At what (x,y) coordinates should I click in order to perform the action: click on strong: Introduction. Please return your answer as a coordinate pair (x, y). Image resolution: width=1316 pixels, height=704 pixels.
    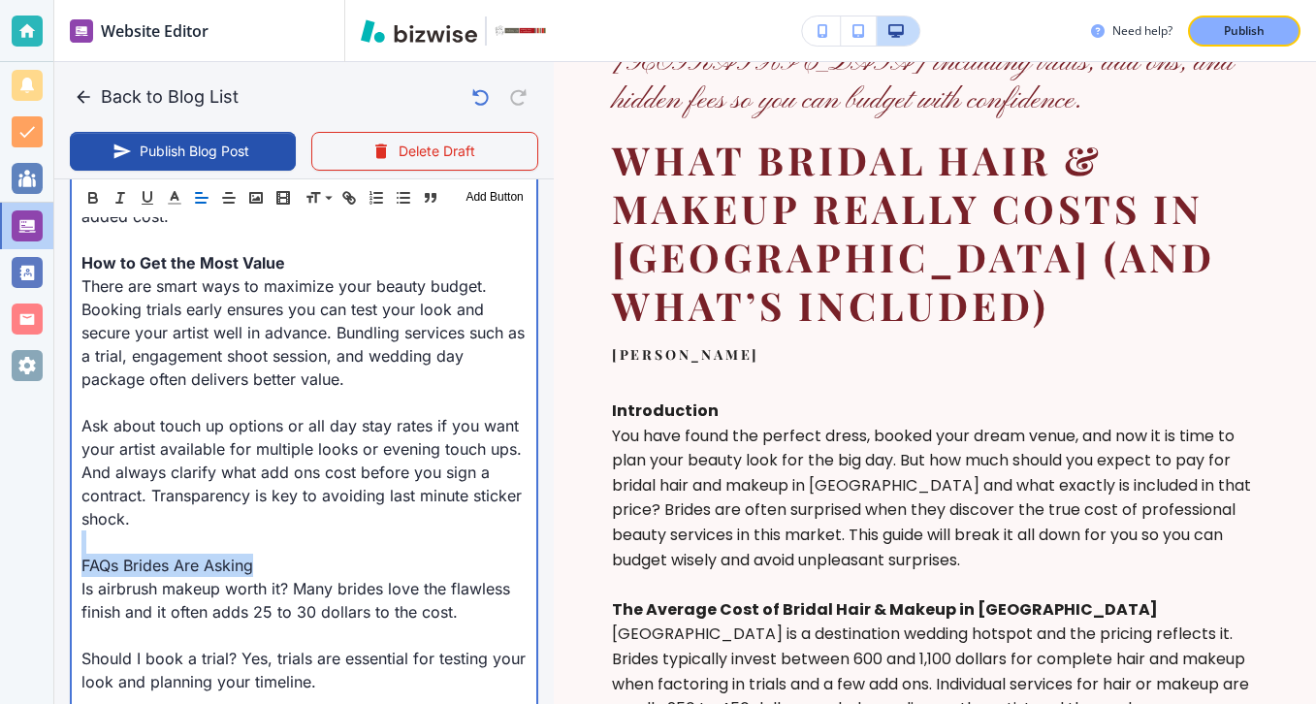
    Looking at the image, I should click on (665, 410).